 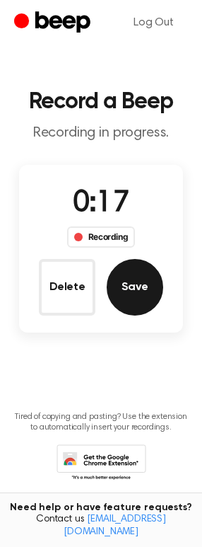 What do you see at coordinates (101, 422) in the screenshot?
I see `p: Tired of copying and pasting? Use the extension to automatically insert your recordings.` at bounding box center [101, 422].